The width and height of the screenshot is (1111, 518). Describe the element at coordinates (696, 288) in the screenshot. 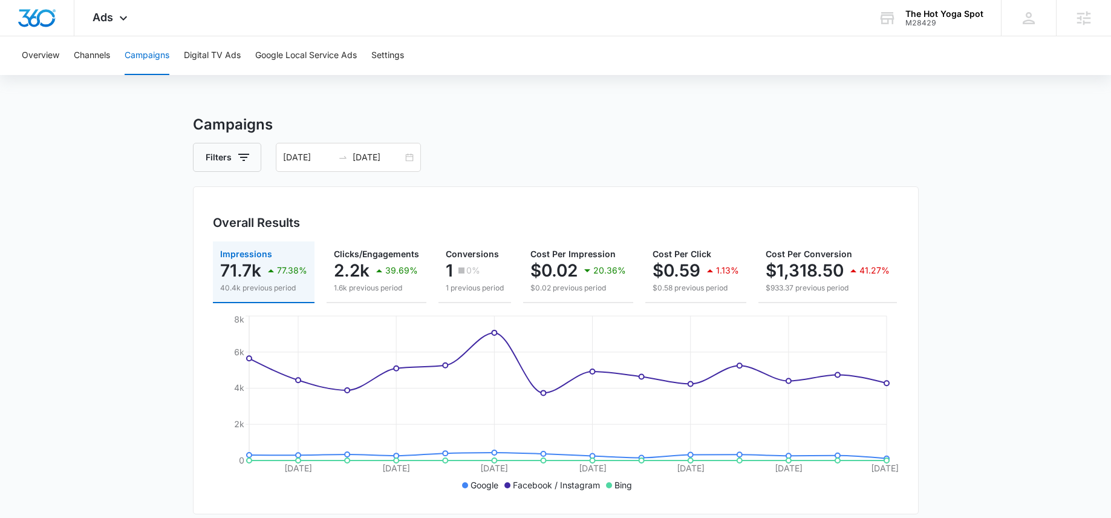

I see `p: $0.58 previous period` at that location.